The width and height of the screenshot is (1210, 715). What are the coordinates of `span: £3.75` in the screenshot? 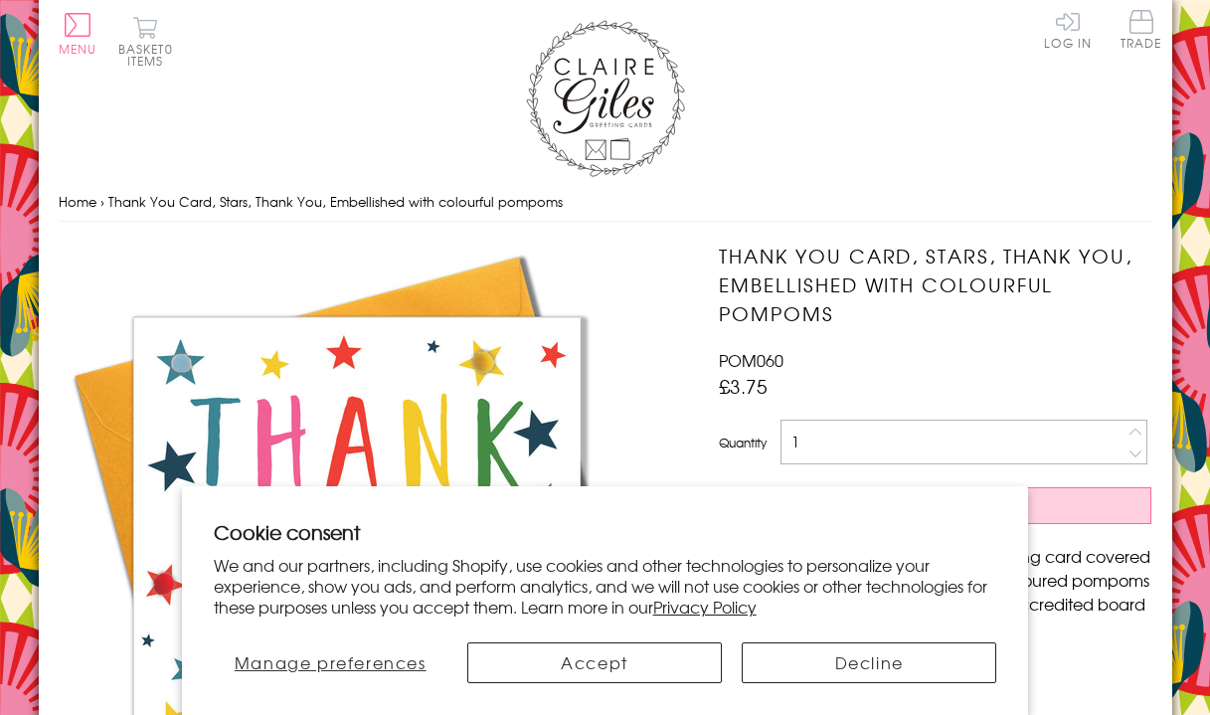 It's located at (743, 386).